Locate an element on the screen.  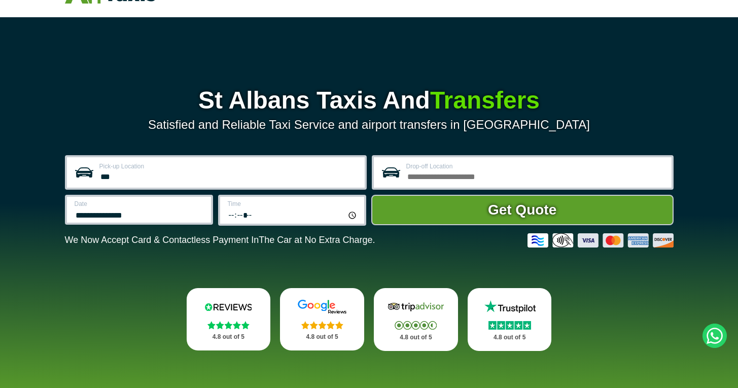
button: Get Quote is located at coordinates (522, 210).